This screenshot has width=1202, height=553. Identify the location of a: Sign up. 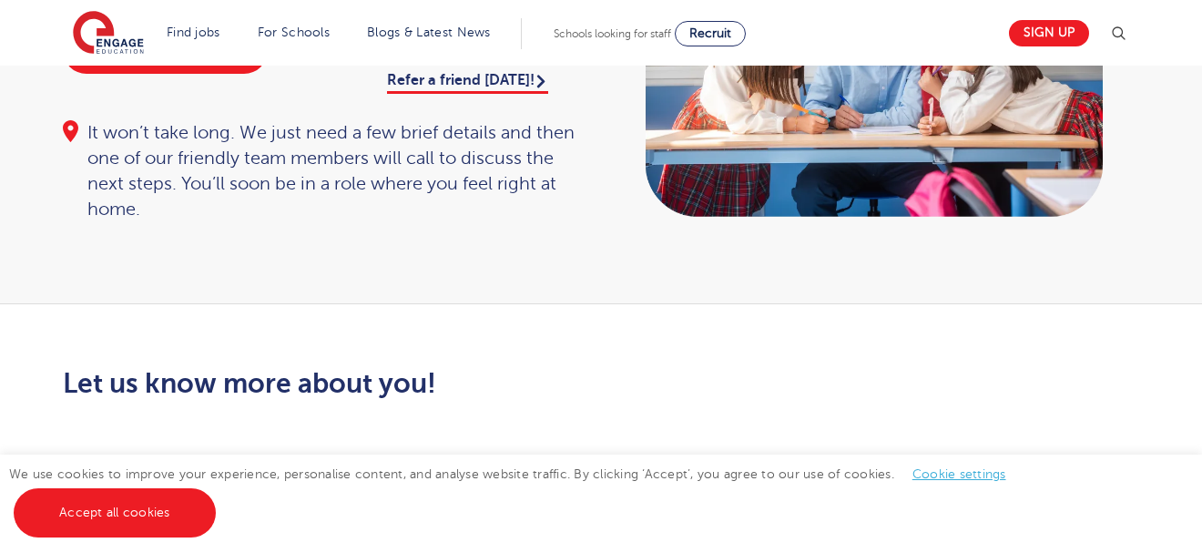
(1049, 33).